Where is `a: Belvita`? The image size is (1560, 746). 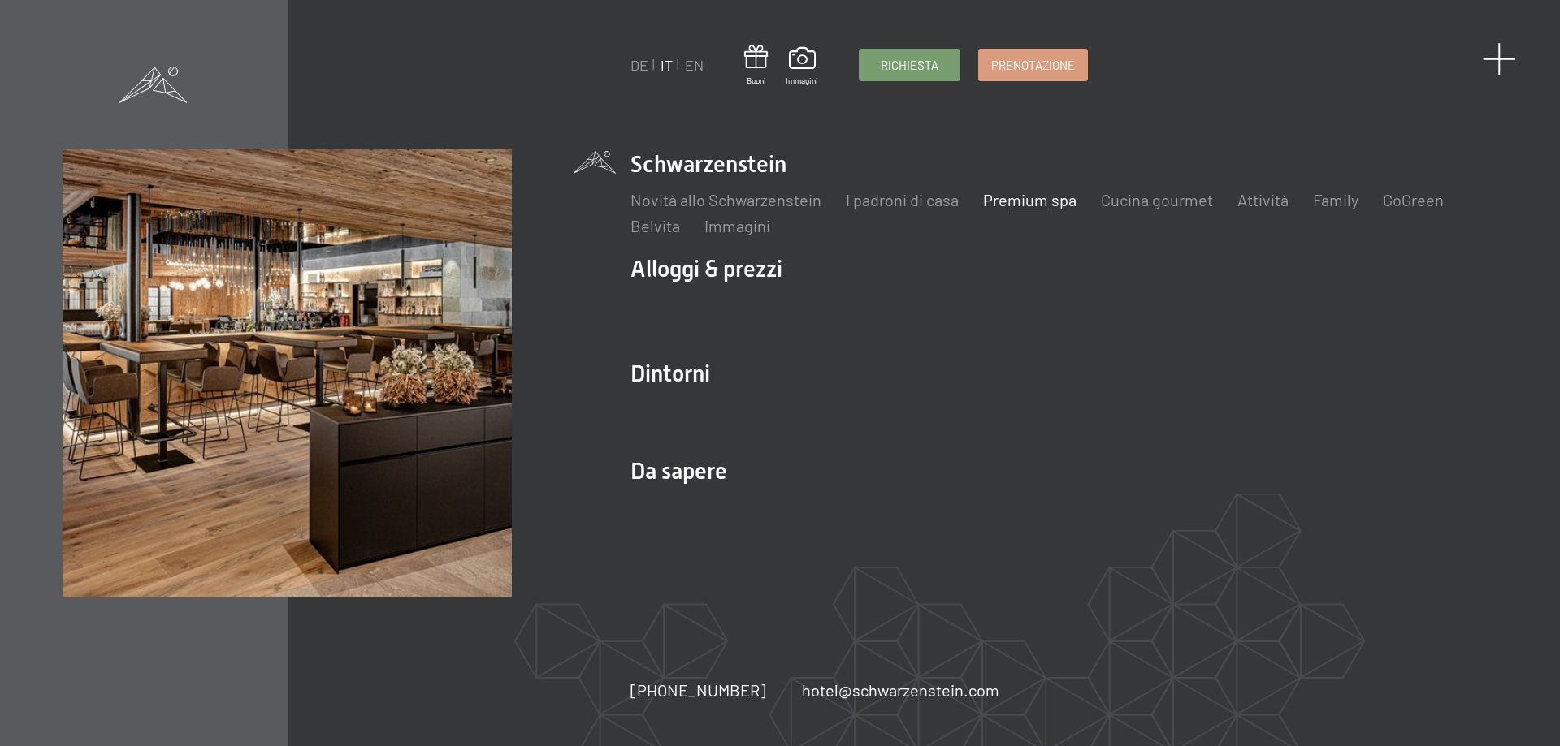
a: Belvita is located at coordinates (655, 226).